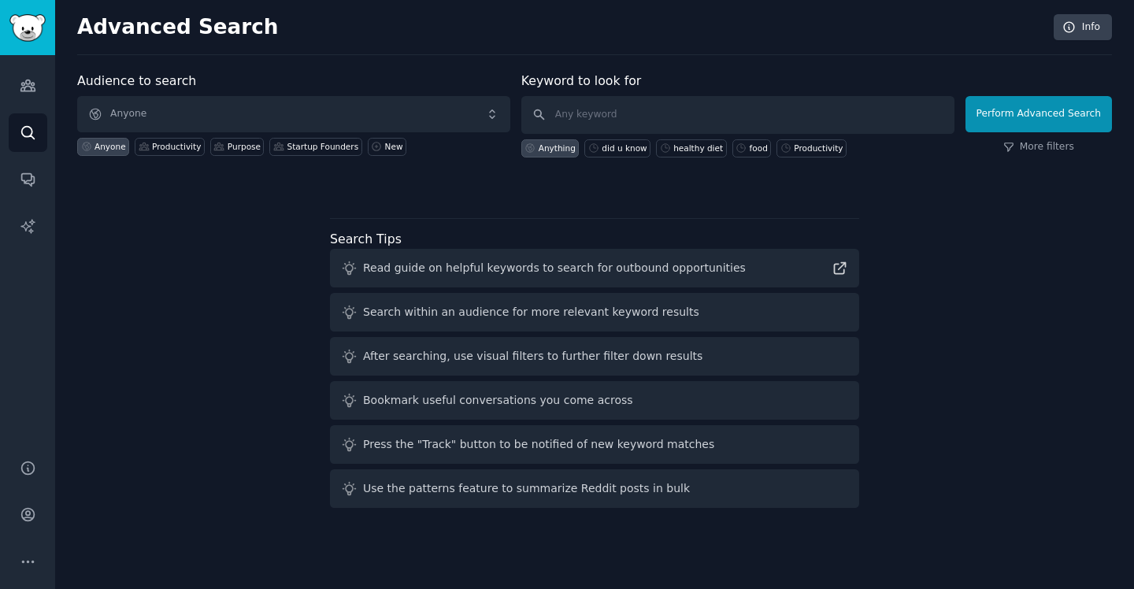 The width and height of the screenshot is (1134, 589). I want to click on div: Anyone, so click(110, 146).